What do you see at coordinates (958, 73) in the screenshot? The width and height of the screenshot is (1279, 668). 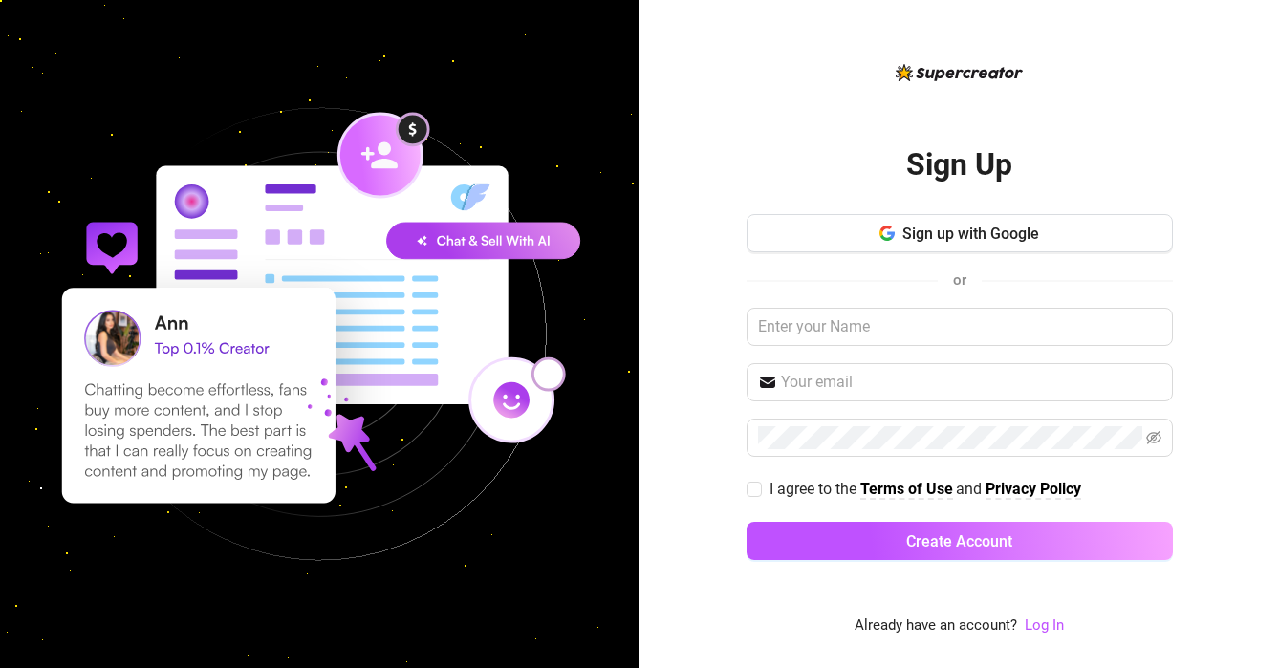 I see `img: logo-BBDzfeDw.svg` at bounding box center [958, 73].